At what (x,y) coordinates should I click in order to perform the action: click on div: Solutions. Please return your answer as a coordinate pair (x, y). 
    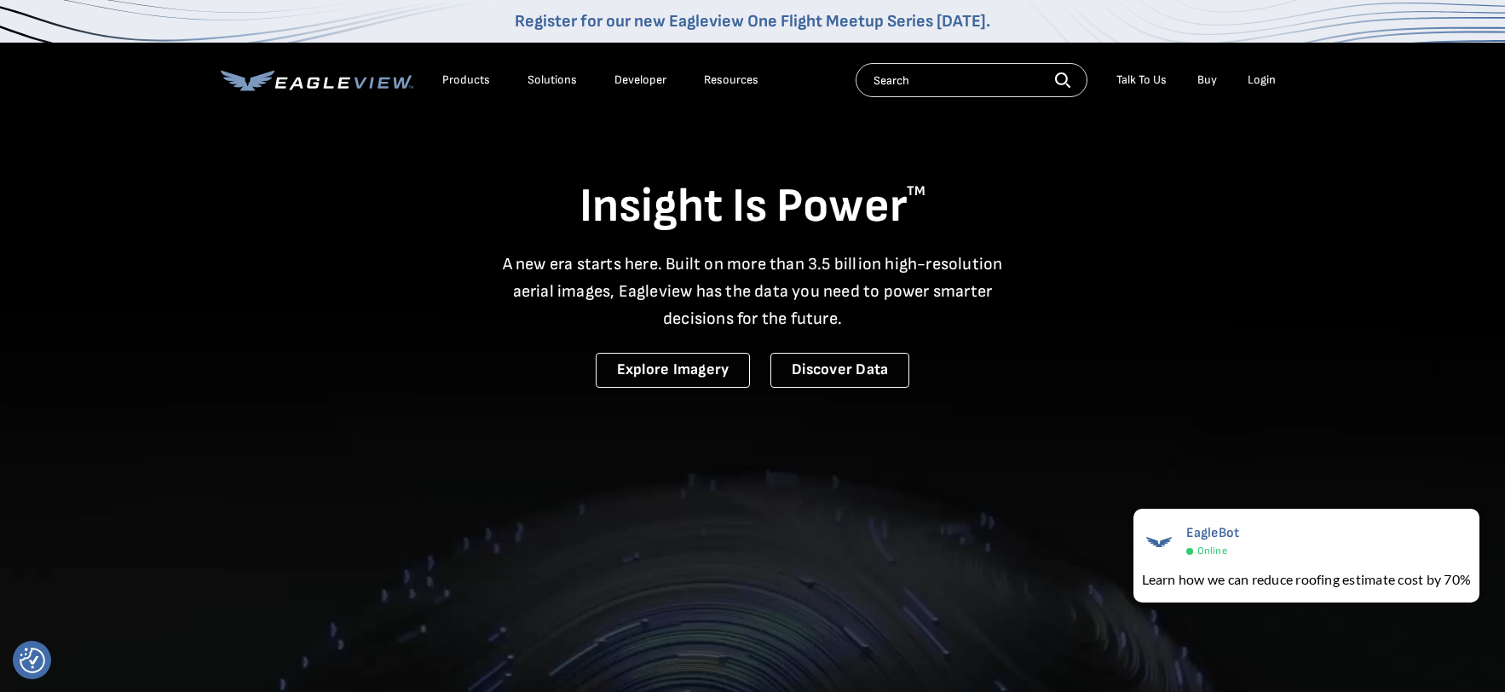
    Looking at the image, I should click on (552, 80).